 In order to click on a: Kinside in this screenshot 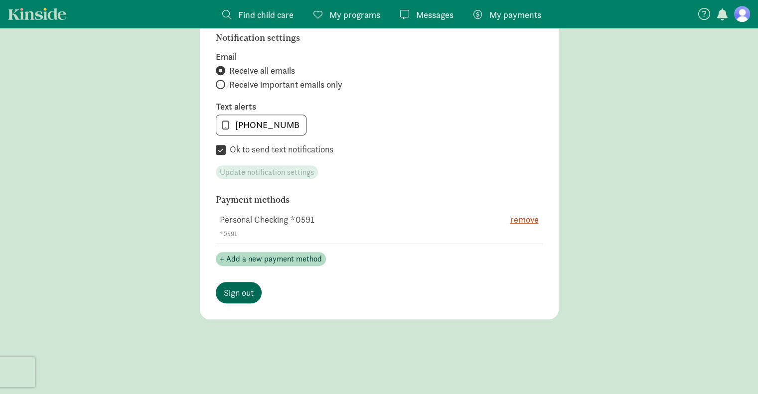, I will do `click(37, 13)`.